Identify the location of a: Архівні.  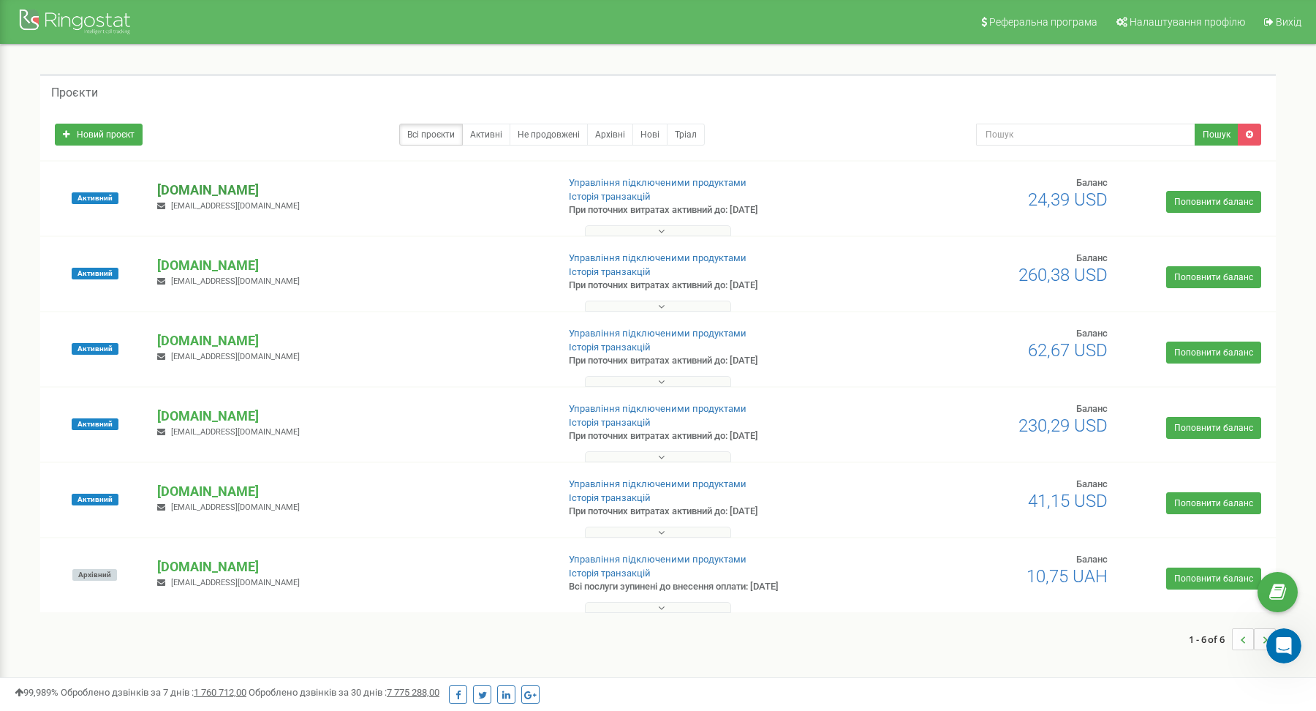
(610, 135).